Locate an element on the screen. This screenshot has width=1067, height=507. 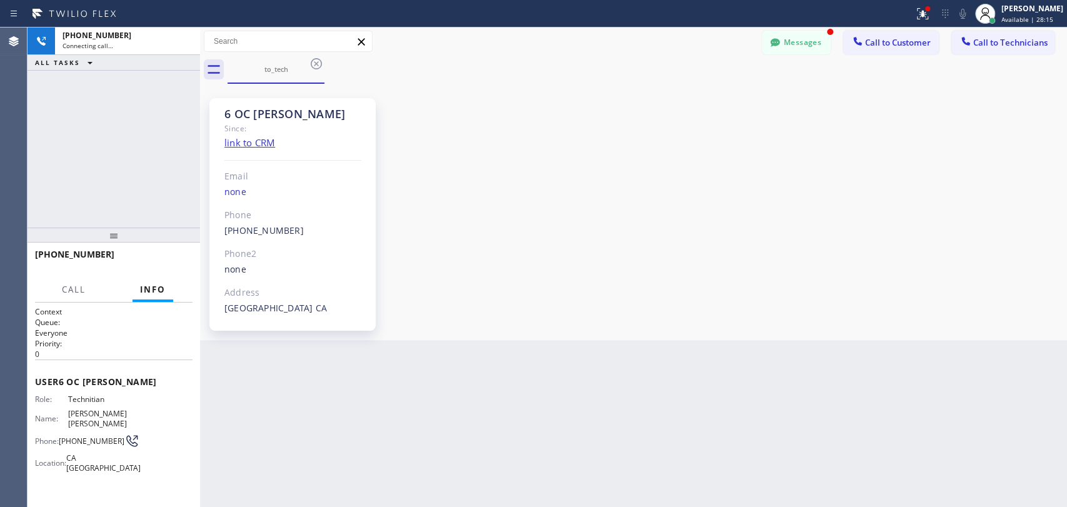
button: Messages is located at coordinates (796, 43).